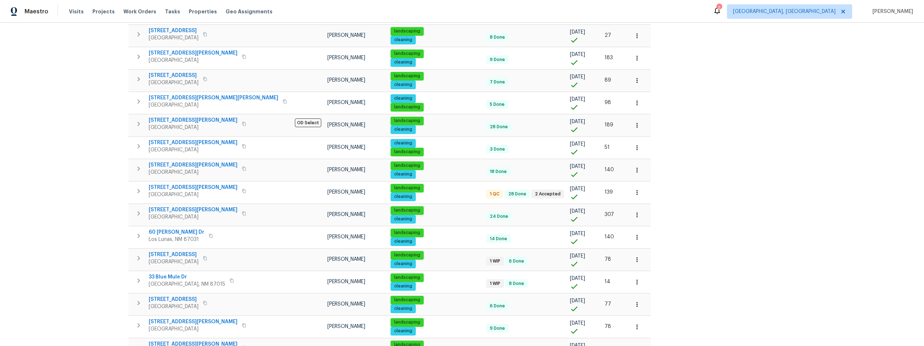 Image resolution: width=924 pixels, height=346 pixels. Describe the element at coordinates (176, 239) in the screenshot. I see `span: Los Lunas, NM 87031` at that location.